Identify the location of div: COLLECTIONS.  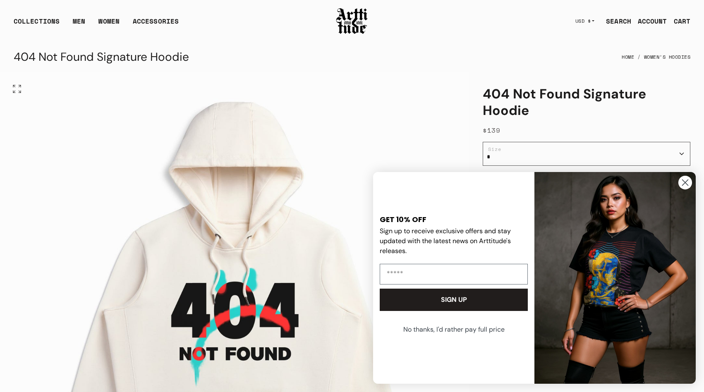
(36, 24).